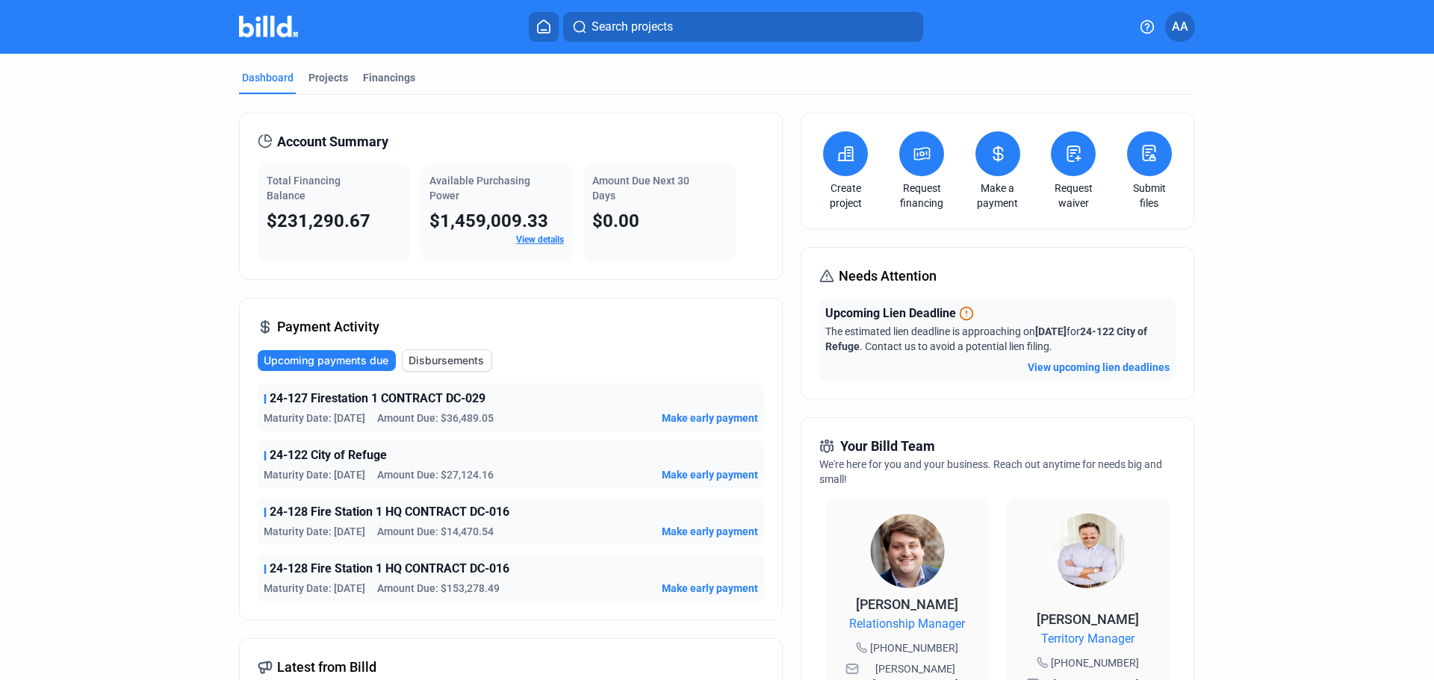  Describe the element at coordinates (907, 551) in the screenshot. I see `img: Relationship Manager` at that location.